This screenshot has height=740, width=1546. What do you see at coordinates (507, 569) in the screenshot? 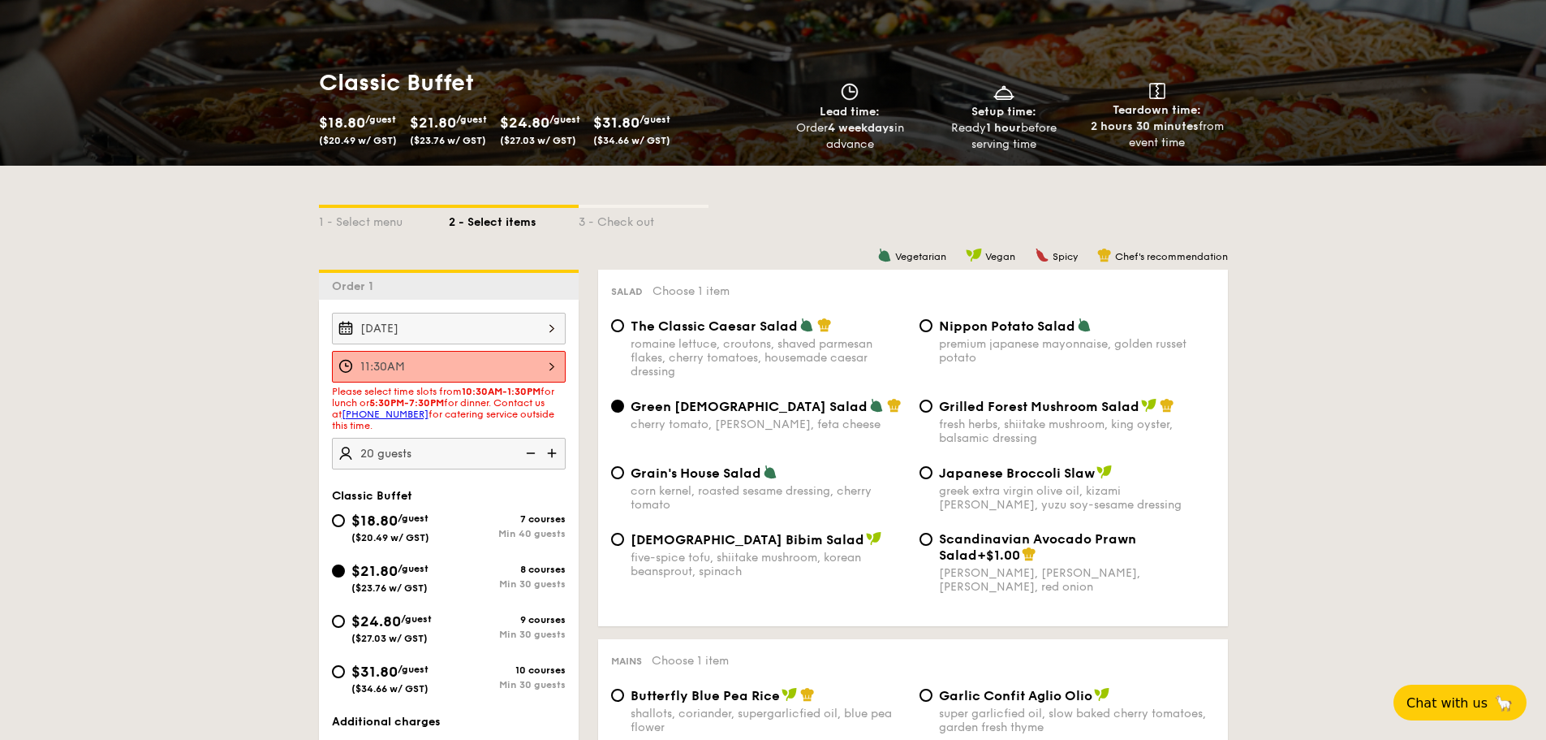
I see `div: 8 courses` at bounding box center [507, 569].